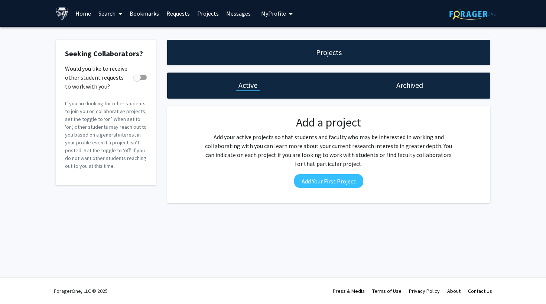  What do you see at coordinates (106, 135) in the screenshot?
I see `p: If you are looking for other students to join you on collaborative projects, set the toggle to ‘o...` at bounding box center [106, 135].